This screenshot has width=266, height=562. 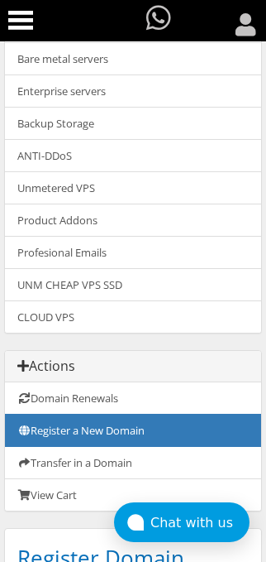 I want to click on div: Chat with us, so click(x=200, y=522).